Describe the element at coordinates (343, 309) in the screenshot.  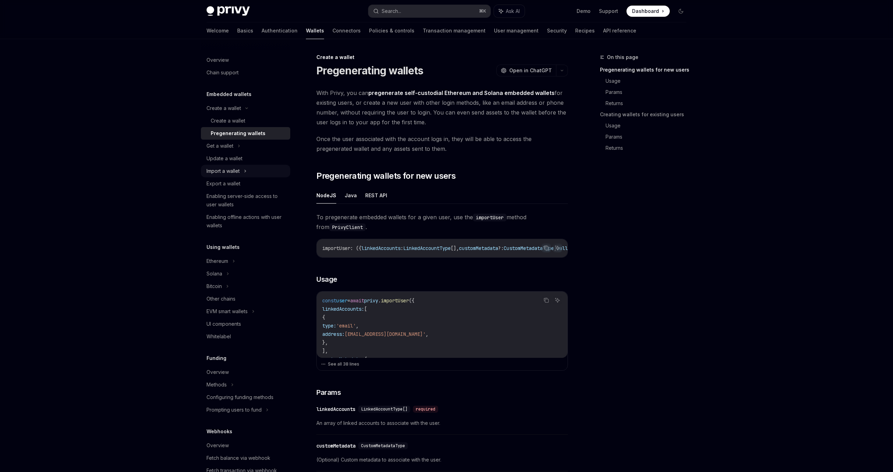
I see `span: linkedAccounts:` at that location.